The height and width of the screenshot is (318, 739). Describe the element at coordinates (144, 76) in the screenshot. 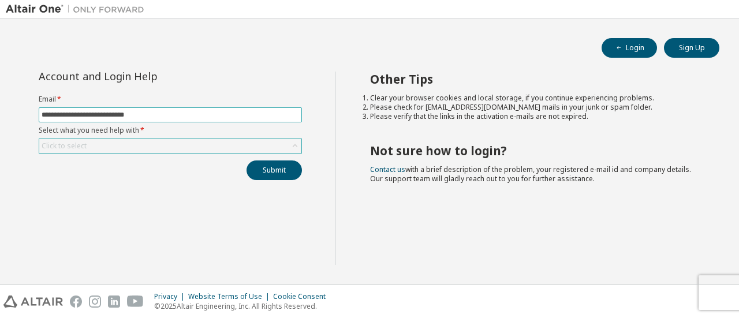

I see `div: Account and Login Help` at that location.